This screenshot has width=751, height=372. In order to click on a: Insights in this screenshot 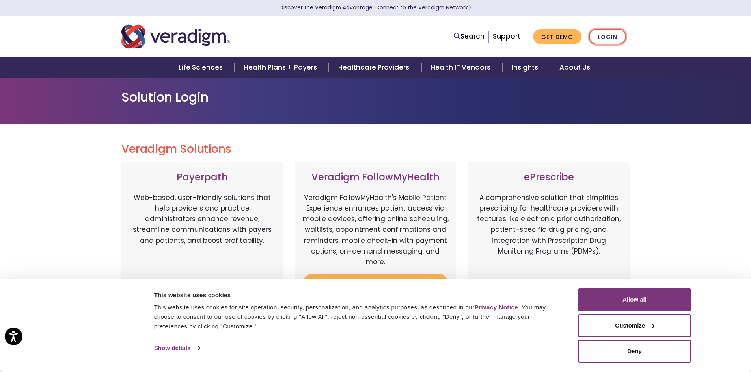, I will do `click(526, 67)`.